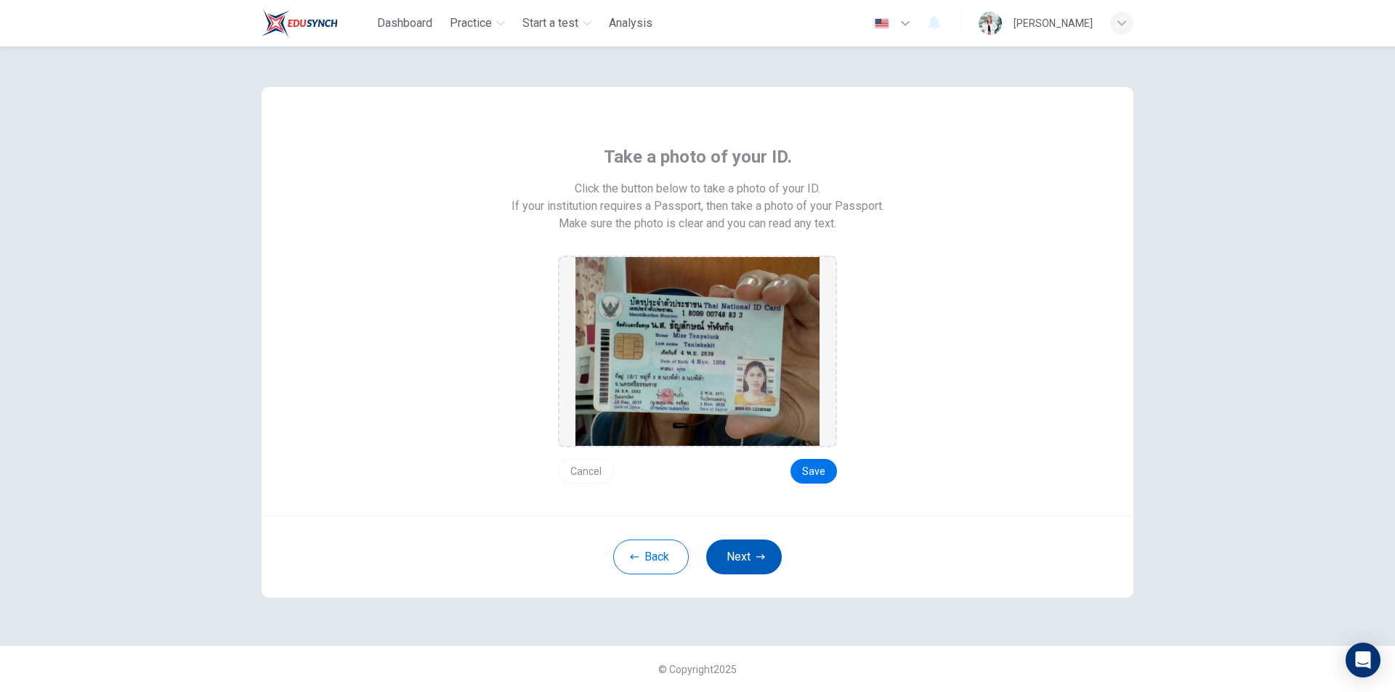  What do you see at coordinates (405, 23) in the screenshot?
I see `span: Dashboard` at bounding box center [405, 23].